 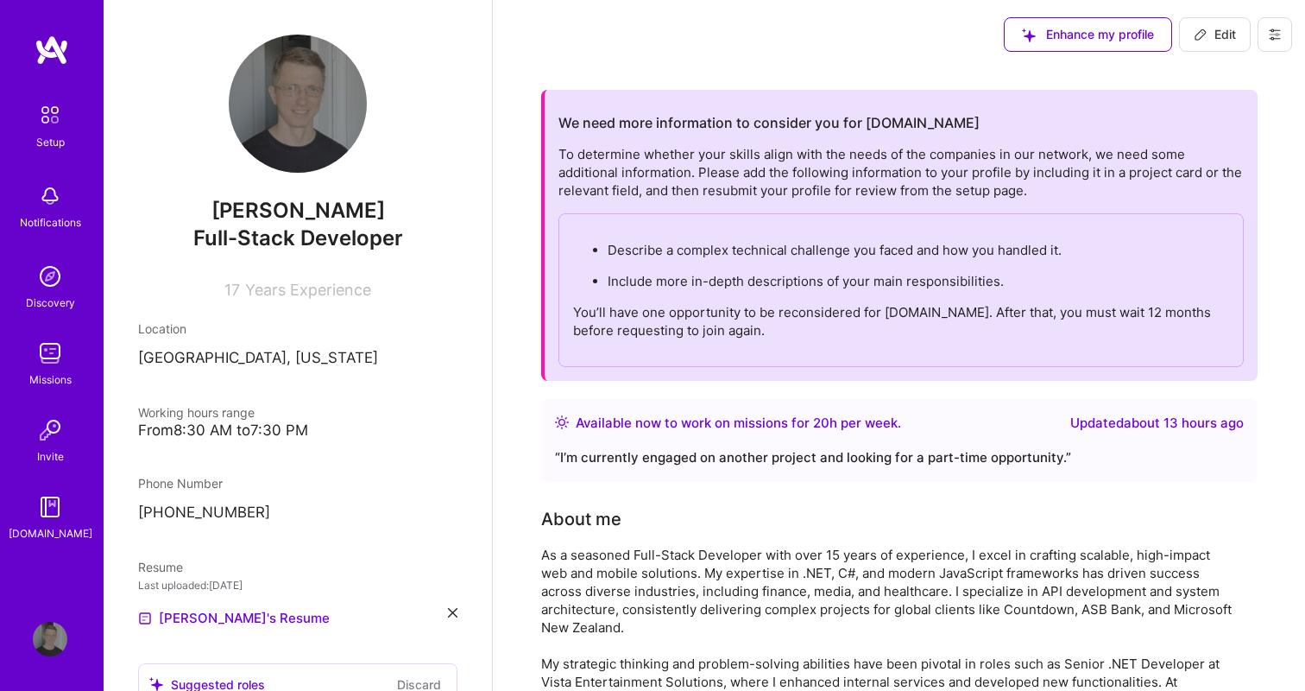 What do you see at coordinates (196, 412) in the screenshot?
I see `span: Working hours range` at bounding box center [196, 412].